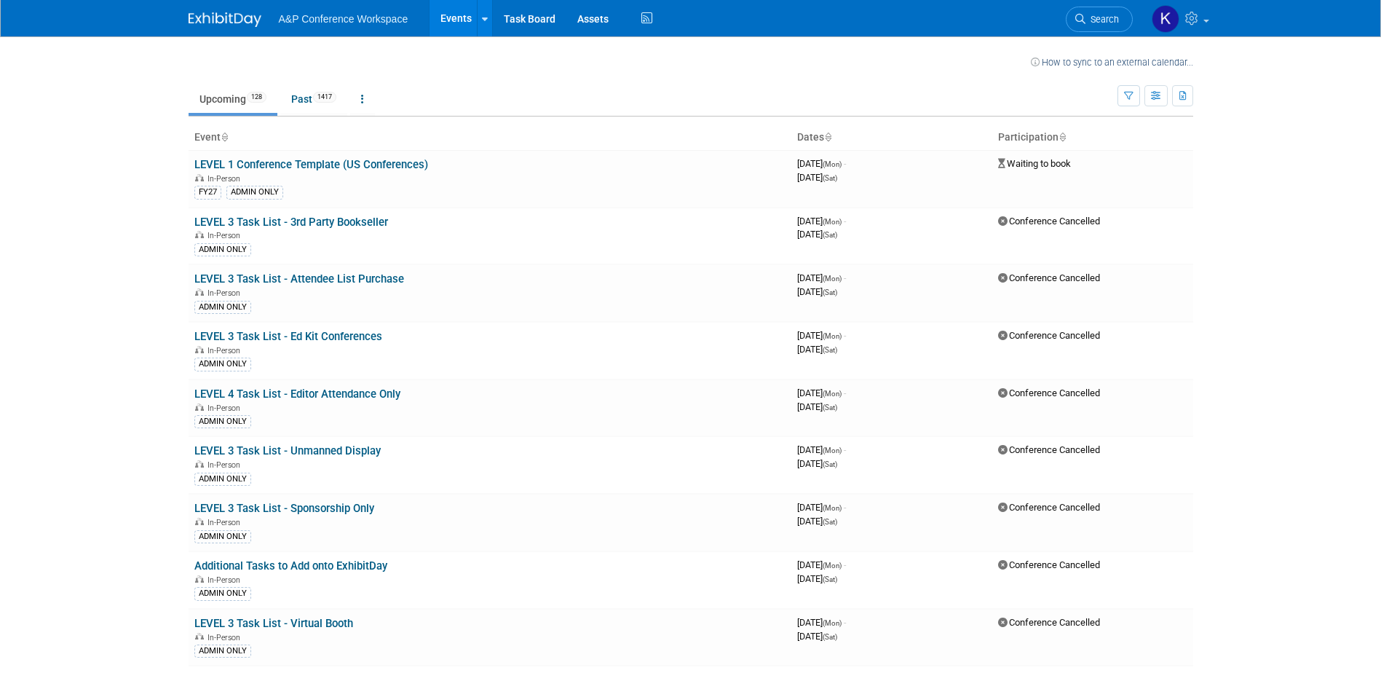  Describe the element at coordinates (225, 20) in the screenshot. I see `img: ExhibitDay` at that location.